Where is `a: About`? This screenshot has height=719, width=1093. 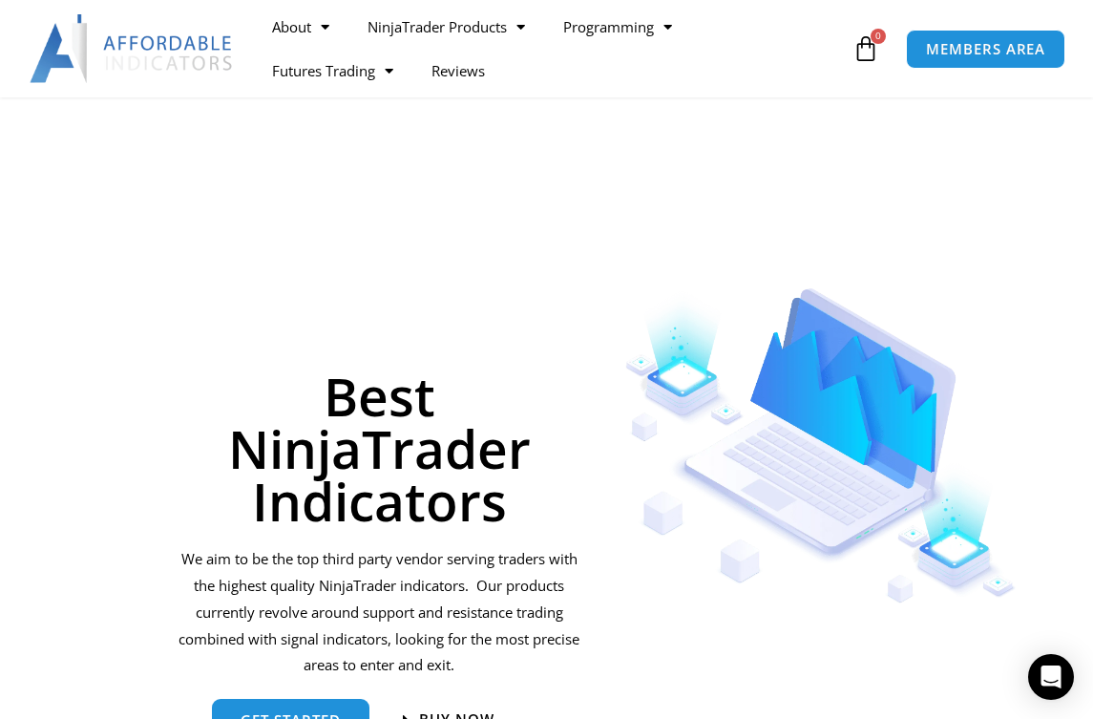 a: About is located at coordinates (301, 27).